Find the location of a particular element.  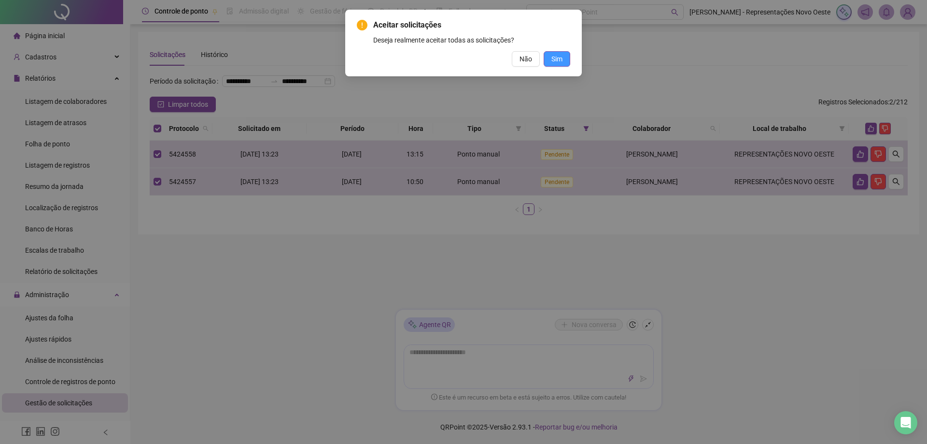

span: exclamation-circle is located at coordinates (362, 25).